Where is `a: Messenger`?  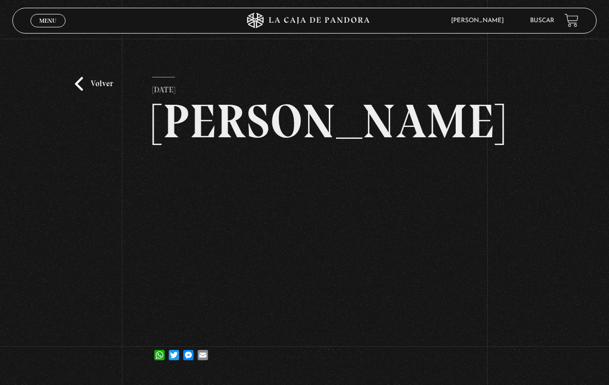 a: Messenger is located at coordinates (188, 350).